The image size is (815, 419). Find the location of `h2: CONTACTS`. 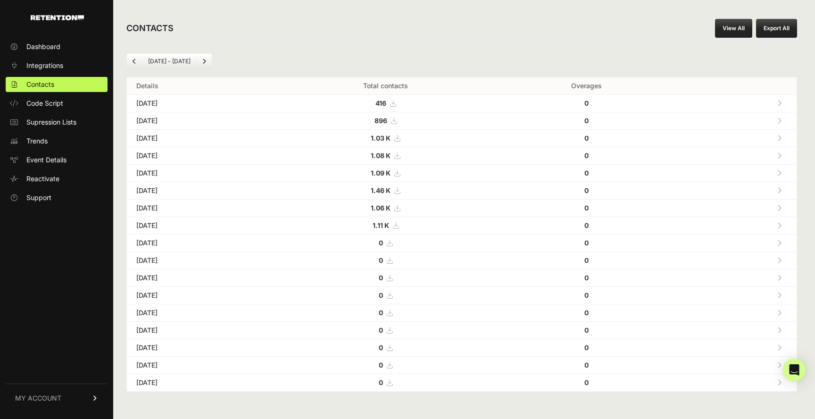

h2: CONTACTS is located at coordinates (150, 28).